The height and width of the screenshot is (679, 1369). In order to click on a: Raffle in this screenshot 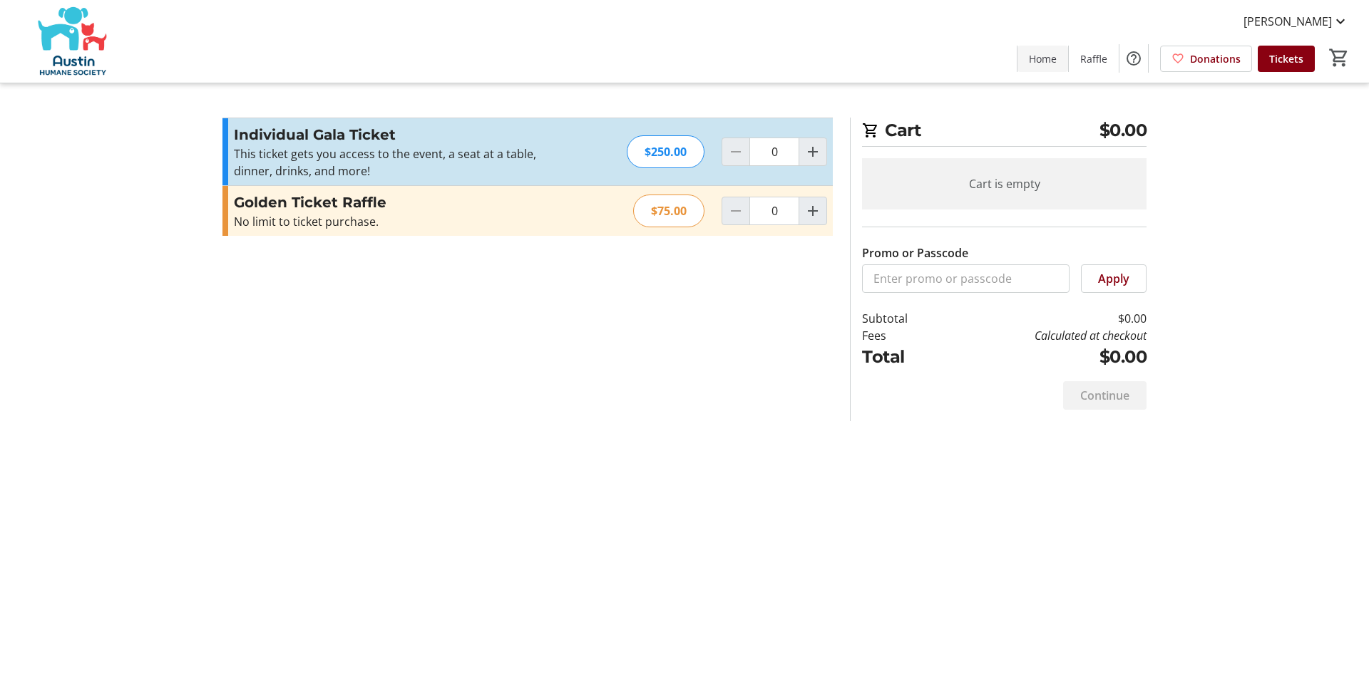, I will do `click(1094, 58)`.